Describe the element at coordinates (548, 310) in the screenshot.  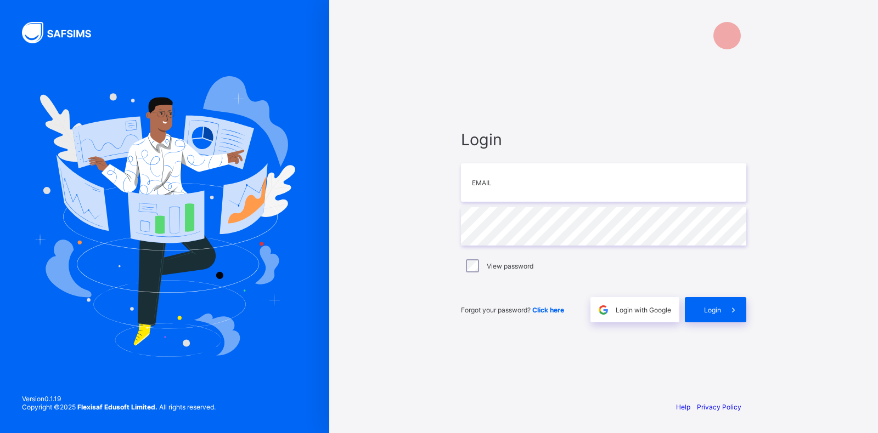
I see `span: Click here` at that location.